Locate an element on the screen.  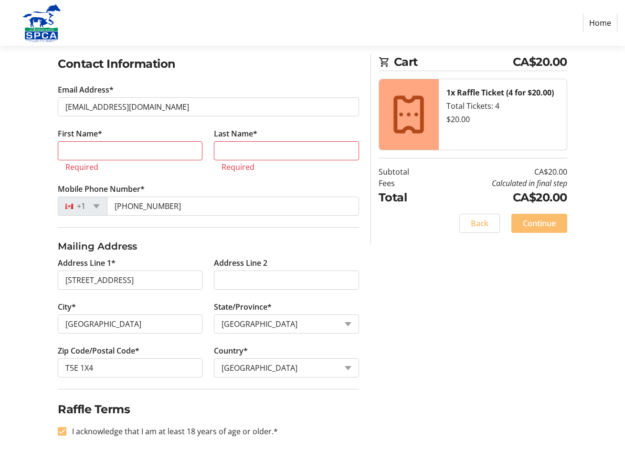
td: Subtotal is located at coordinates (406, 172).